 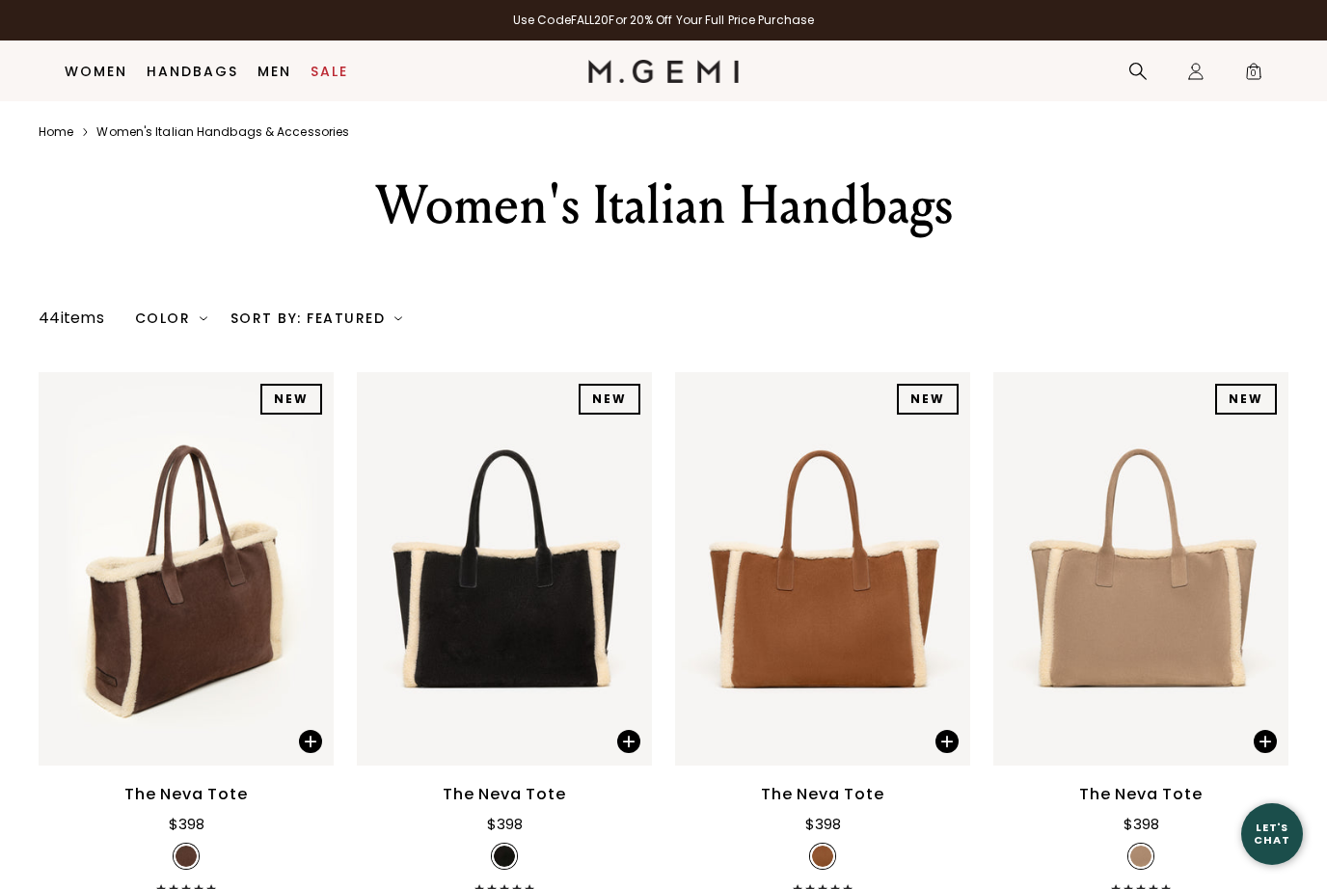 What do you see at coordinates (663, 71) in the screenshot?
I see `img: M.Gemi` at bounding box center [663, 71].